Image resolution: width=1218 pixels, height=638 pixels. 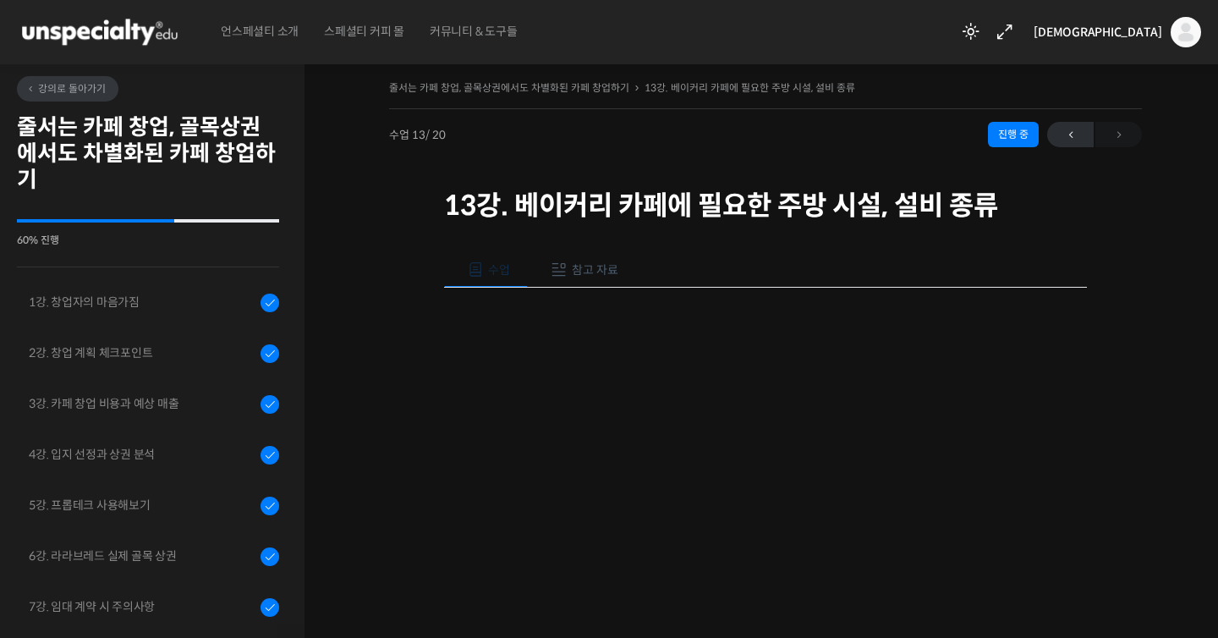 I want to click on a: 줄서는 카페 창업, 골목상권에서도 차별화된 카페 창업하기, so click(x=509, y=87).